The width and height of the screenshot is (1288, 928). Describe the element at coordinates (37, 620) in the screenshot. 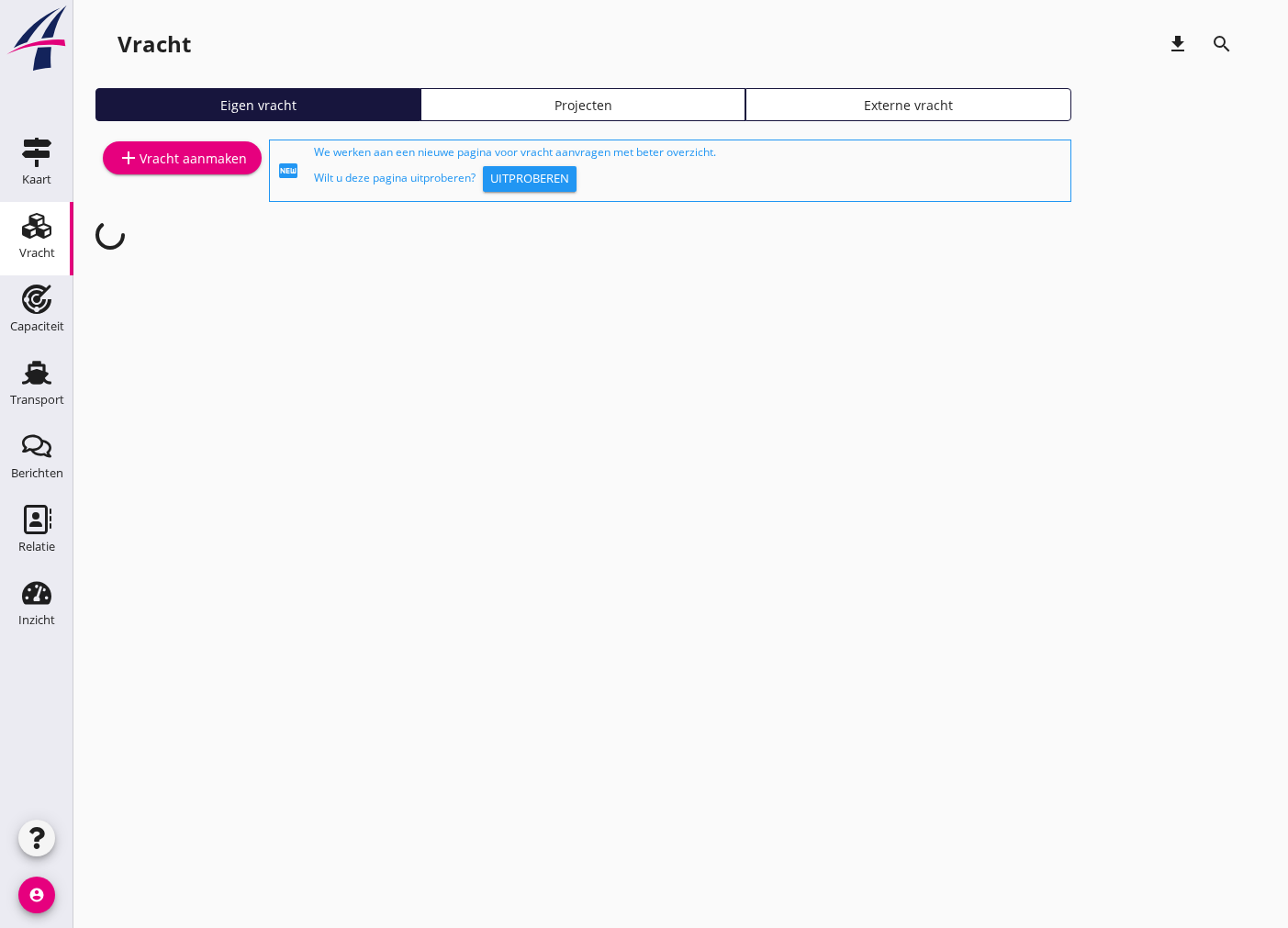

I see `div: Inzicht` at that location.